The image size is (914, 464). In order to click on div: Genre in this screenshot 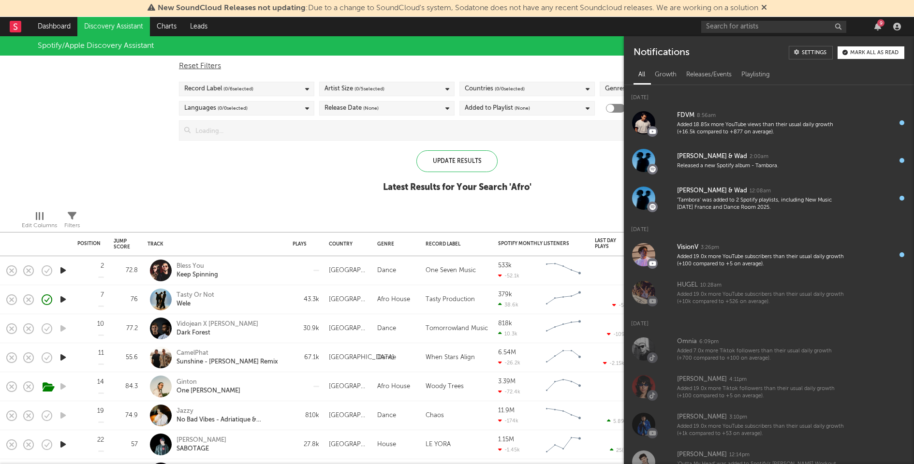, I will do `click(394, 244)`.